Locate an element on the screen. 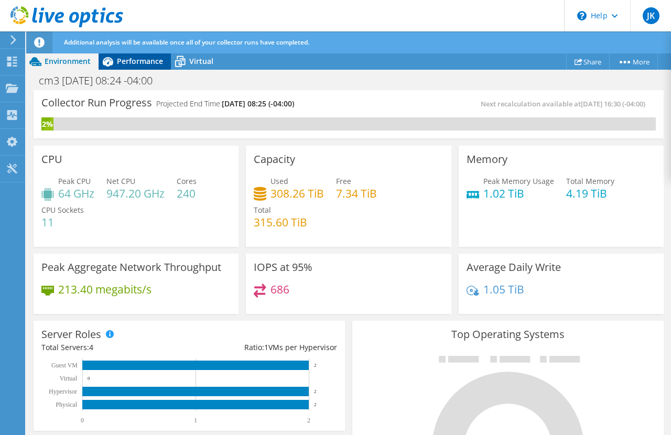 Image resolution: width=671 pixels, height=435 pixels. h4: 1.02 TiB is located at coordinates (518, 193).